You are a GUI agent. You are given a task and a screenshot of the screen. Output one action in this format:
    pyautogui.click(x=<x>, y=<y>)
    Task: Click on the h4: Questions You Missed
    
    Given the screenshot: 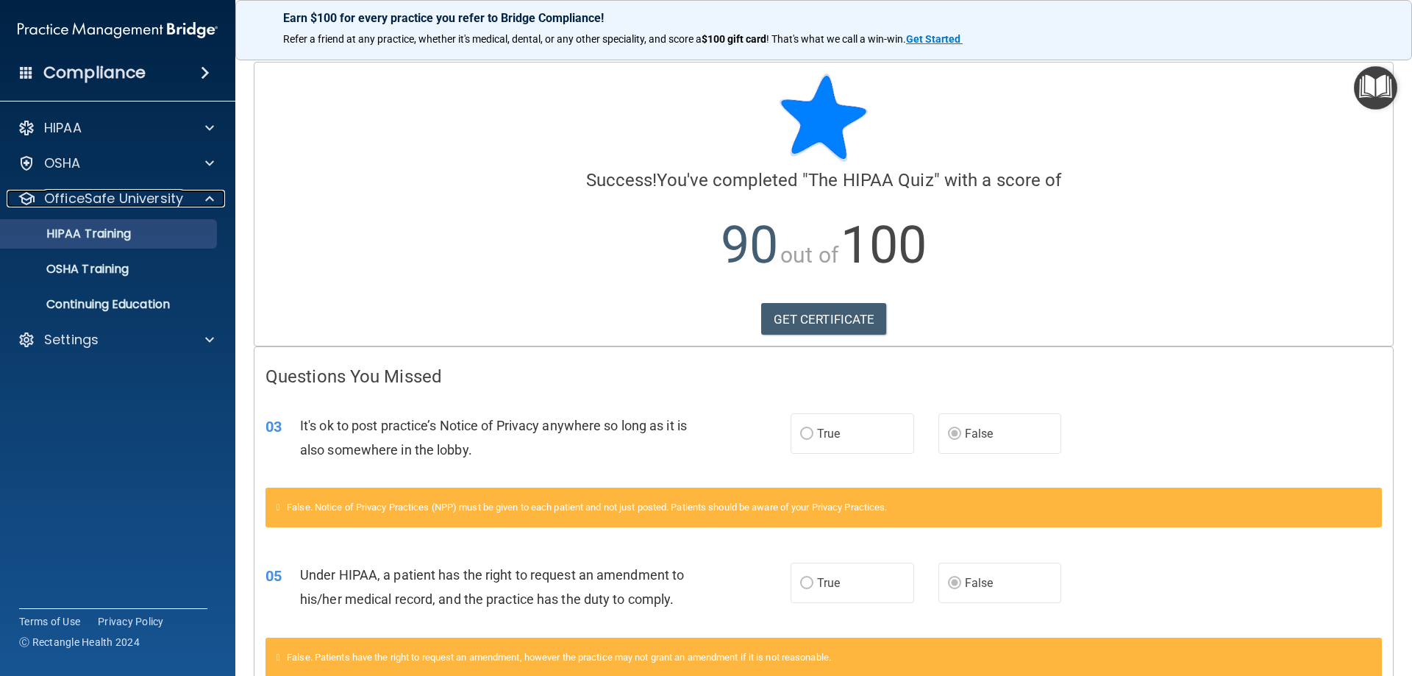 What is the action you would take?
    pyautogui.click(x=823, y=376)
    